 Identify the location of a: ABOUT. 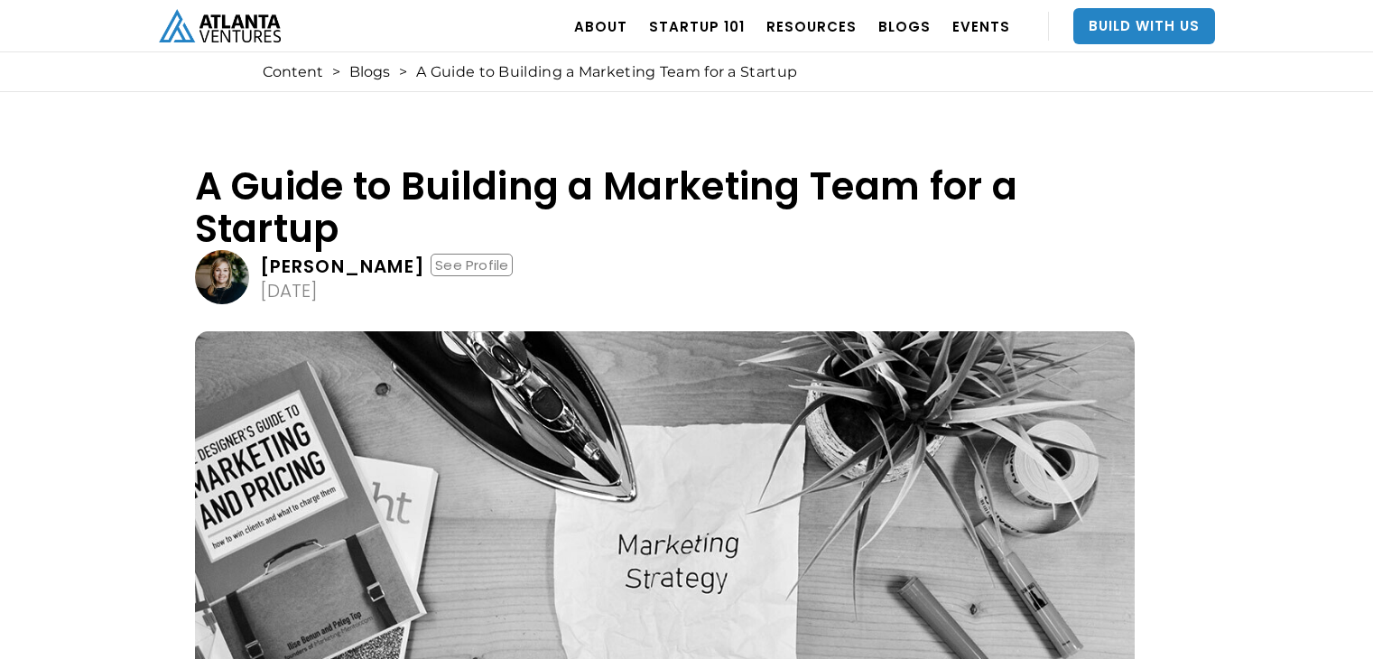
(600, 26).